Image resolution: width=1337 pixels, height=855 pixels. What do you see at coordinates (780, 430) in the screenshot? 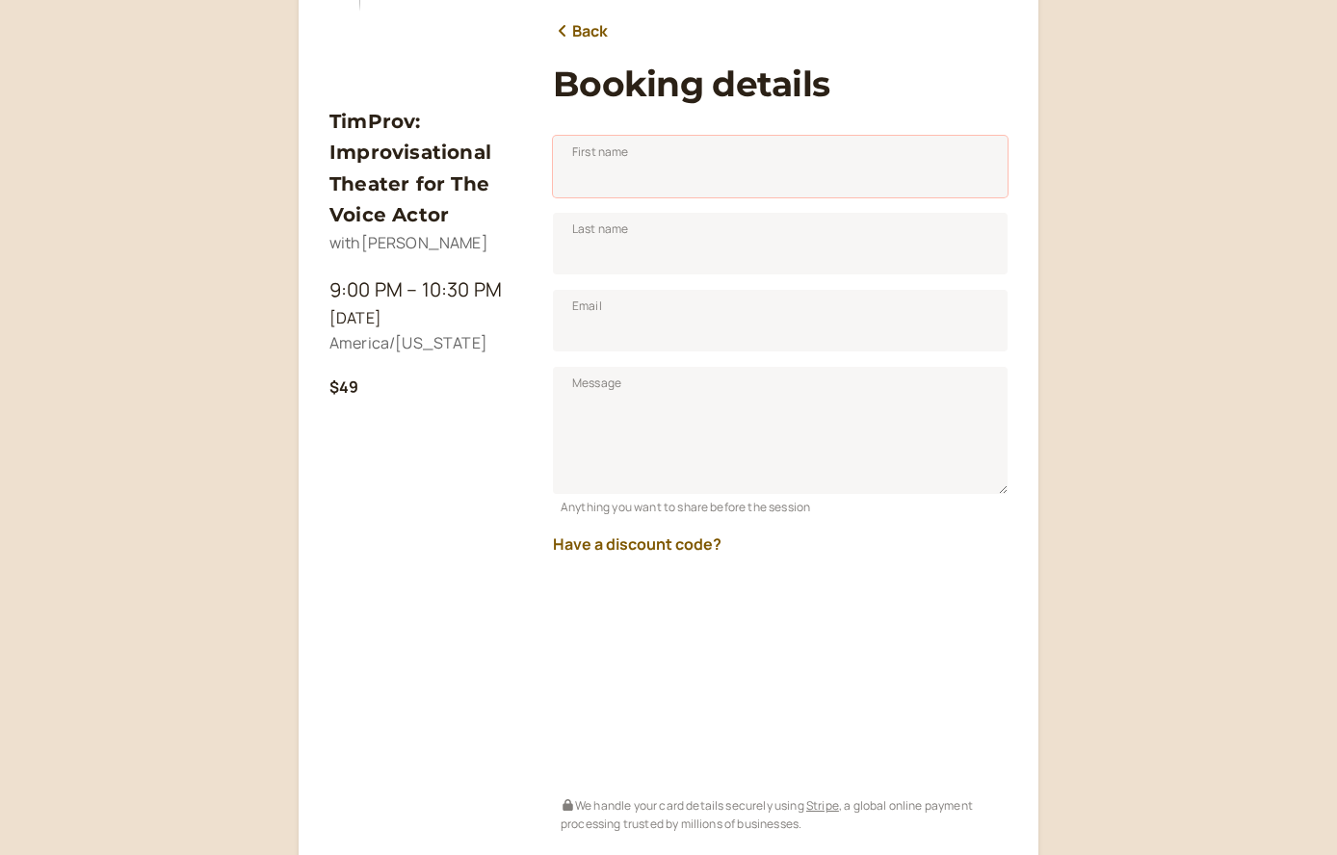
I see `textarea: Message` at bounding box center [780, 430].